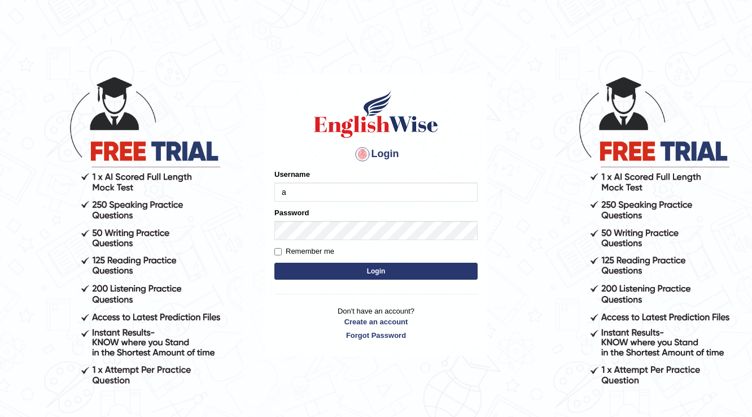 The width and height of the screenshot is (752, 417). I want to click on h4: Login, so click(376, 154).